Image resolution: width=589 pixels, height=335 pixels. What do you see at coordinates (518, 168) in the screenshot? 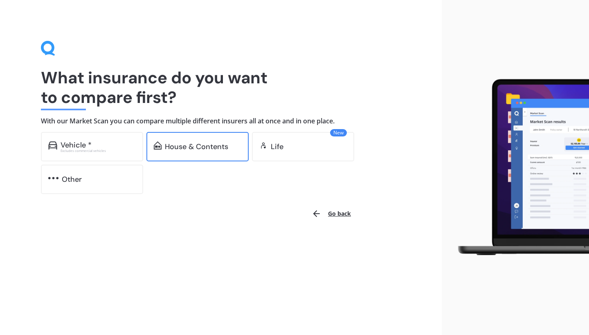
I see `img: laptop.webp` at bounding box center [518, 168].